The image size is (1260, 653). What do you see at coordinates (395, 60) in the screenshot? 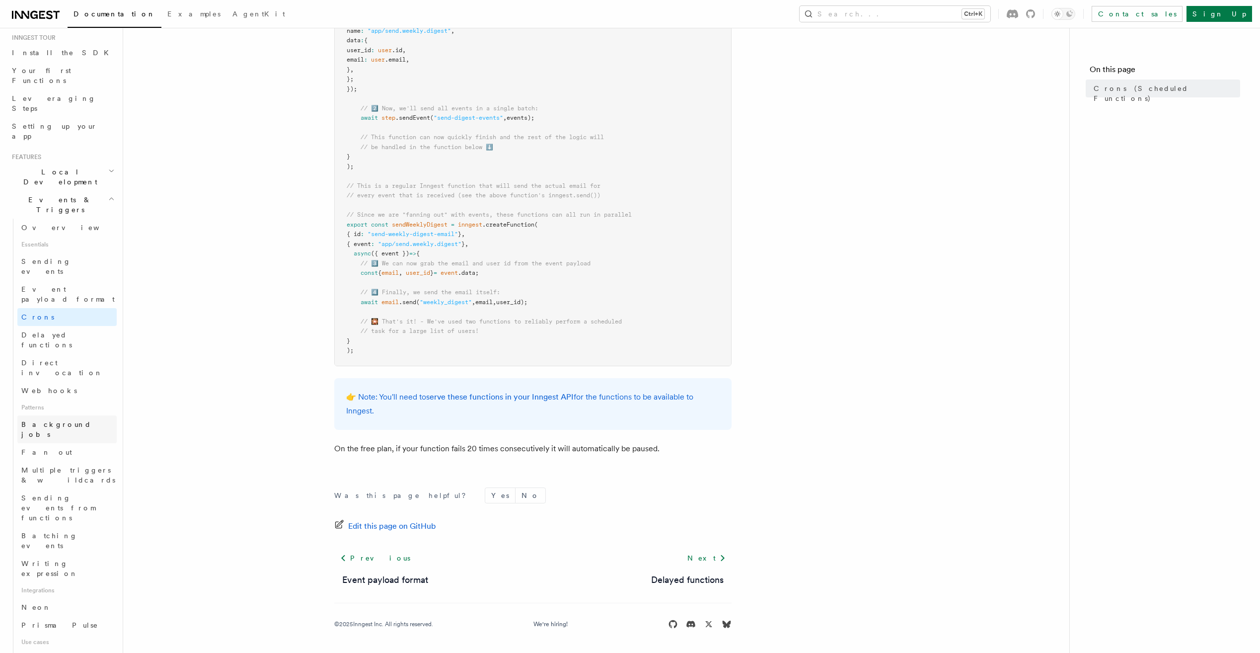
I see `span: .email` at bounding box center [395, 60].